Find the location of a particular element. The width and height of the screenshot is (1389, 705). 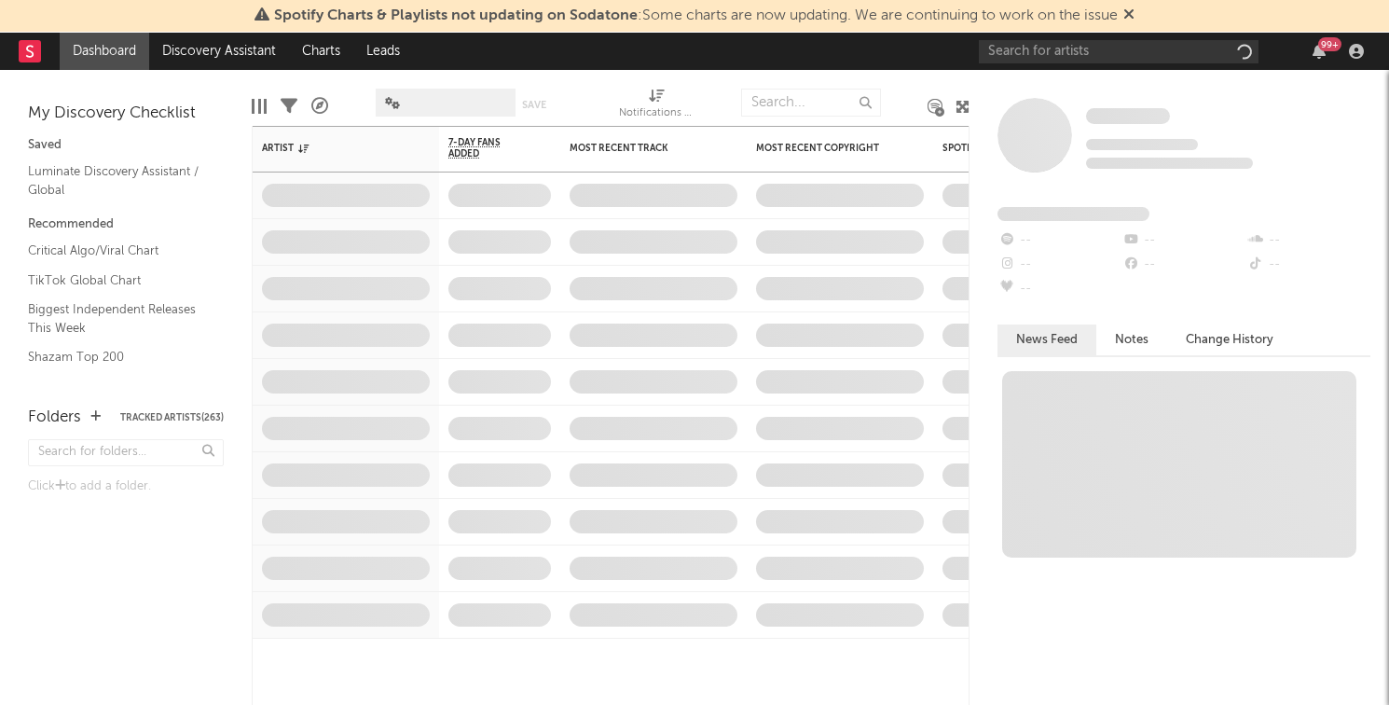

div: Artist is located at coordinates (332, 148).